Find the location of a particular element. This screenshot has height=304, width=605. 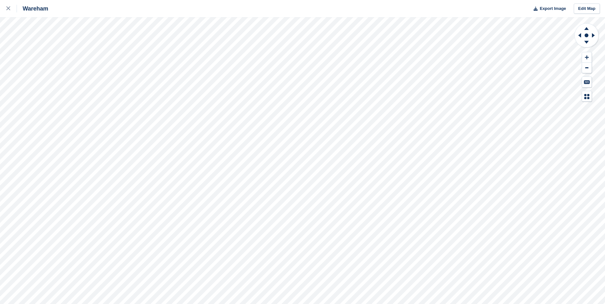

button: Zoom Out is located at coordinates (587, 68).